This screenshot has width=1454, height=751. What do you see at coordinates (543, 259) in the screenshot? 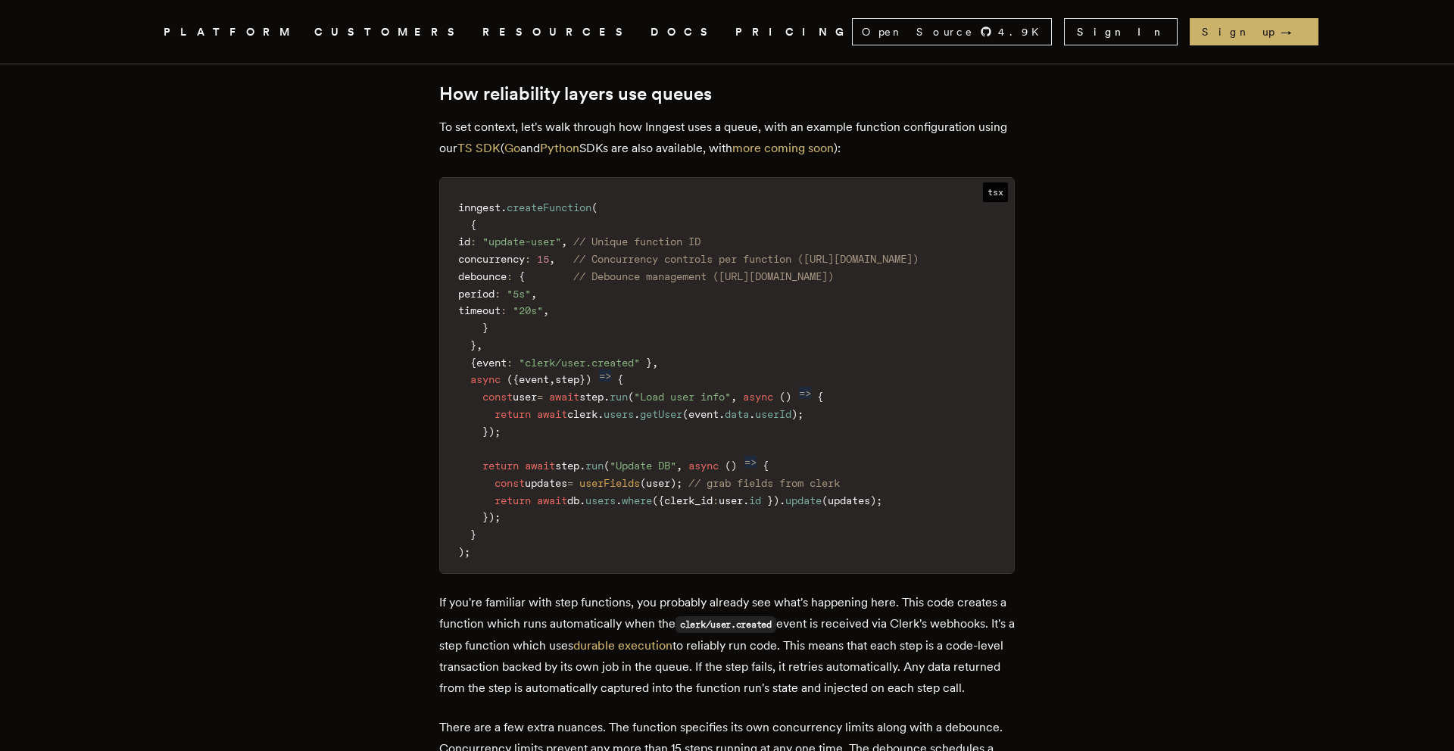
I see `span: 15` at bounding box center [543, 259].